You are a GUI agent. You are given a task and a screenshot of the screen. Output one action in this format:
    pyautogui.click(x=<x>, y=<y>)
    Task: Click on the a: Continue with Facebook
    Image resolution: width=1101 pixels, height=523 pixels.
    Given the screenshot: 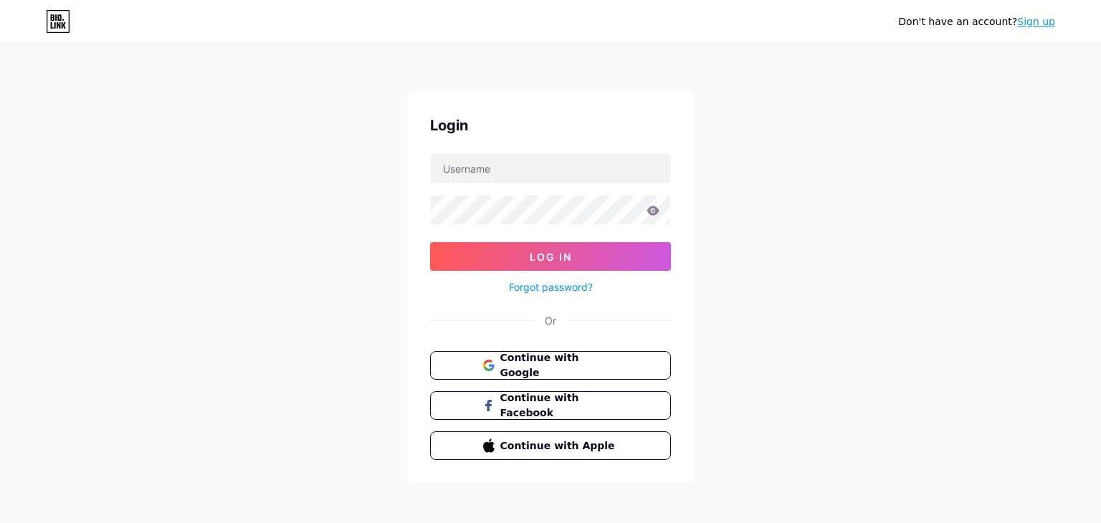 What is the action you would take?
    pyautogui.click(x=551, y=406)
    